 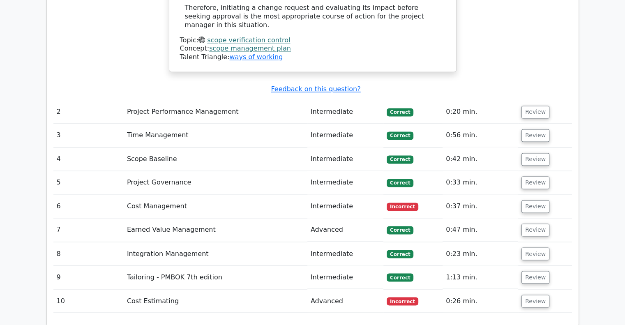 I want to click on td: 3, so click(x=88, y=135).